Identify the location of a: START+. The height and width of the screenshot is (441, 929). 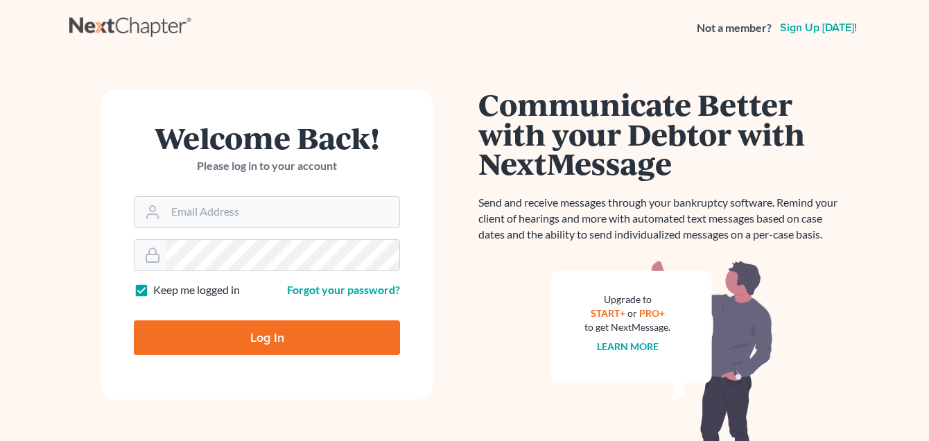
(608, 313).